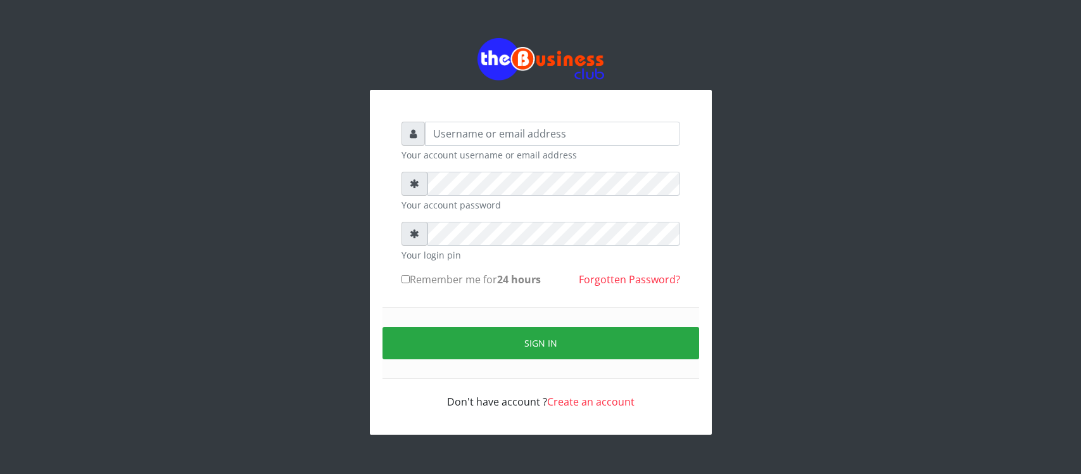  I want to click on input: Username or email address, so click(552, 134).